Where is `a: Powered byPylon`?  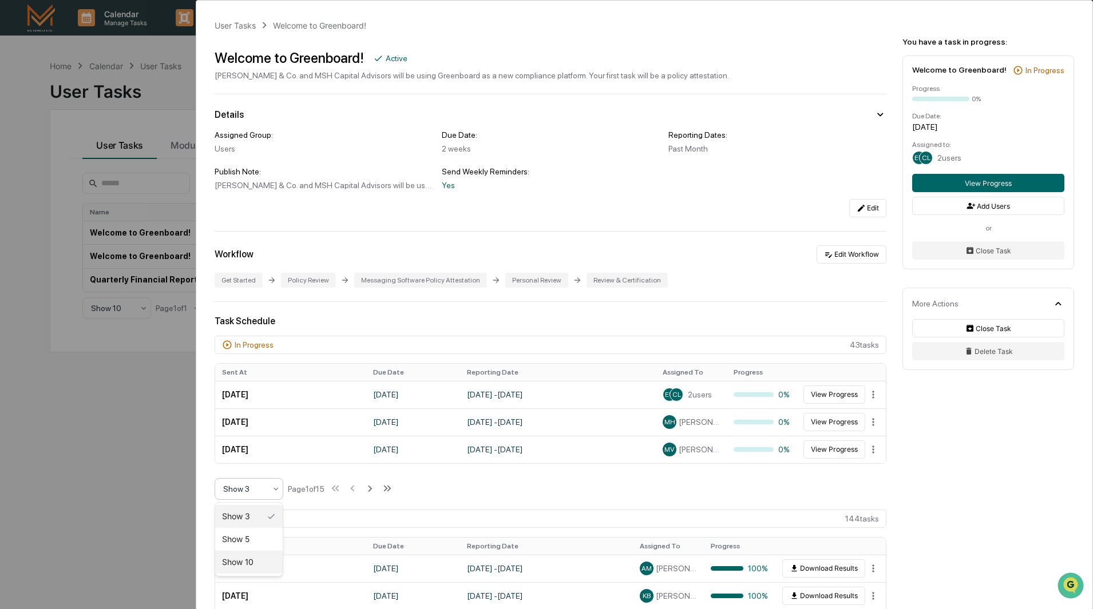
a: Powered byPylon is located at coordinates (109, 198).